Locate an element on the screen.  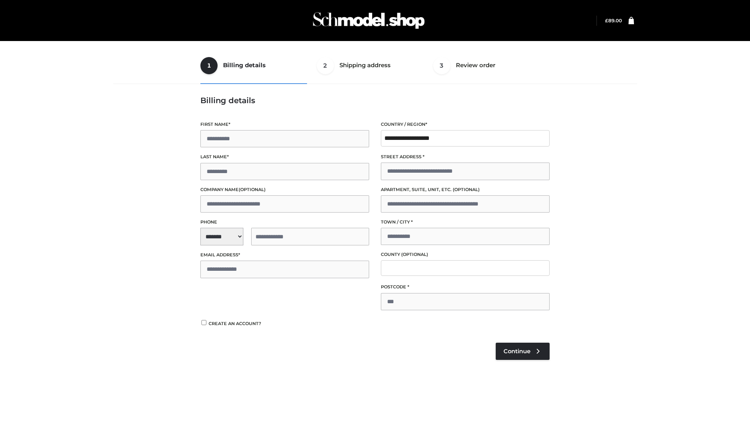
label: Country / Region is located at coordinates (465, 124).